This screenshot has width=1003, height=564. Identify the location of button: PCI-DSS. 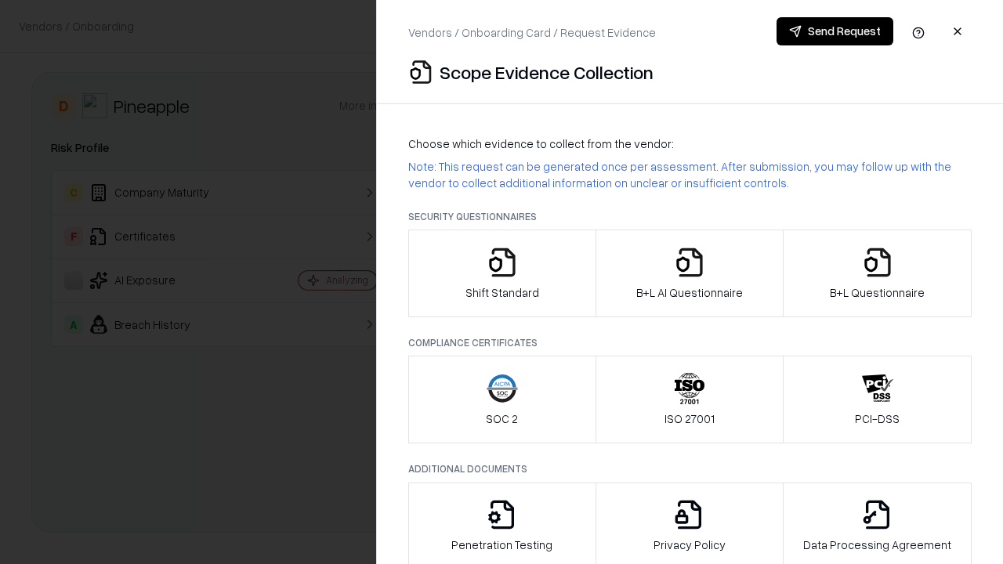
(877, 400).